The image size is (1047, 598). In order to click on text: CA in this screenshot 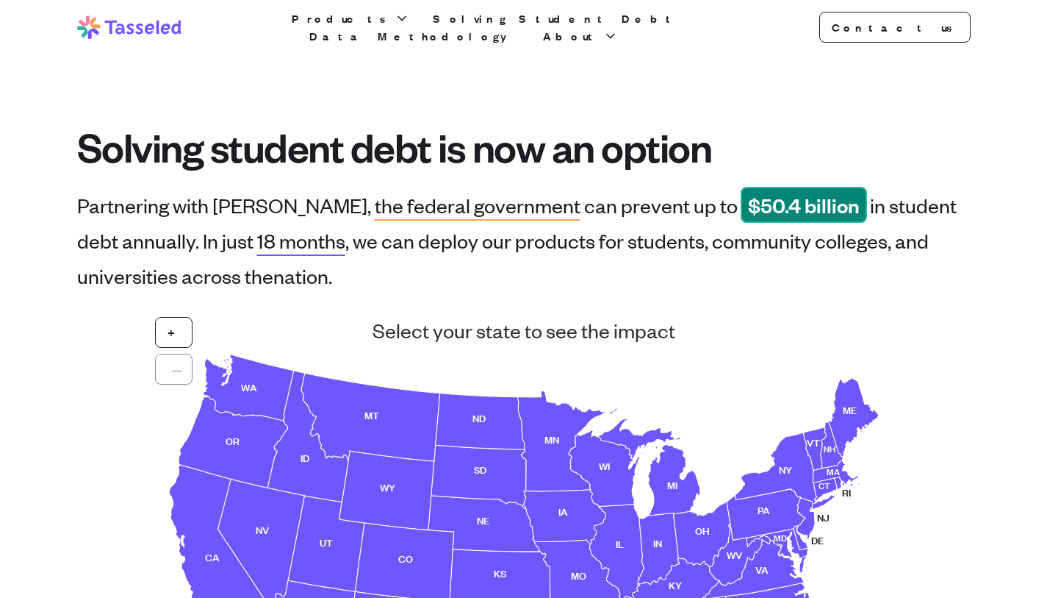, I will do `click(212, 556)`.